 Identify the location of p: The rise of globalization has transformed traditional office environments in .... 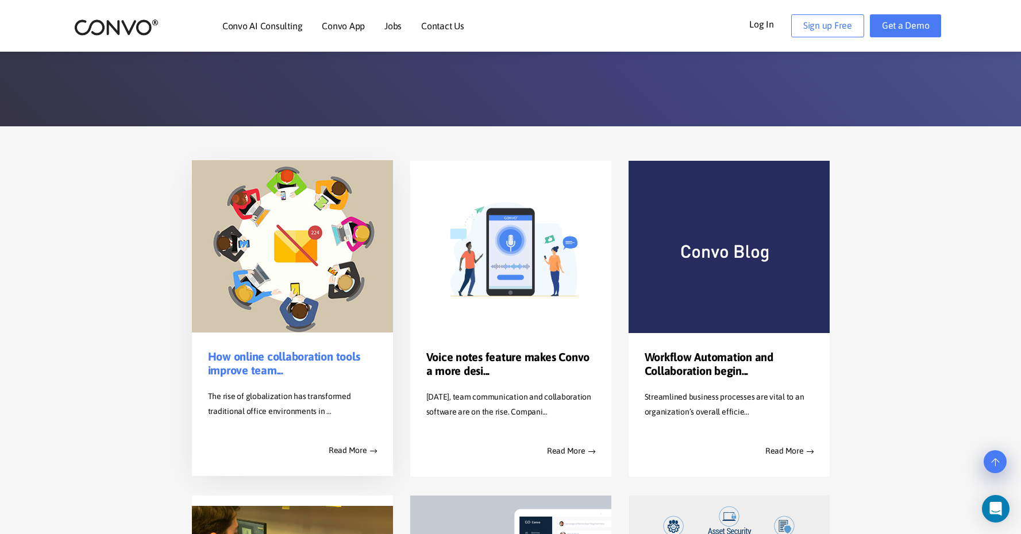
(292, 404).